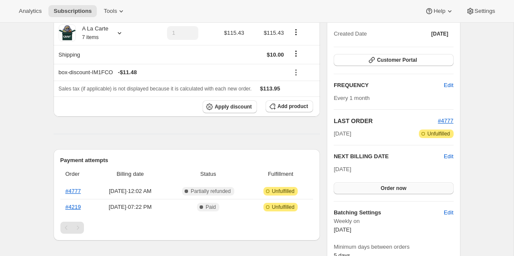  Describe the element at coordinates (72, 11) in the screenshot. I see `span: Subscriptions` at that location.